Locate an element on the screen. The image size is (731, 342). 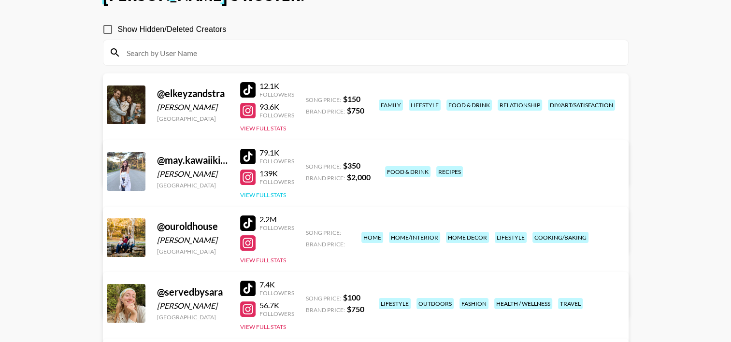
div: 7.4K is located at coordinates (277, 284).